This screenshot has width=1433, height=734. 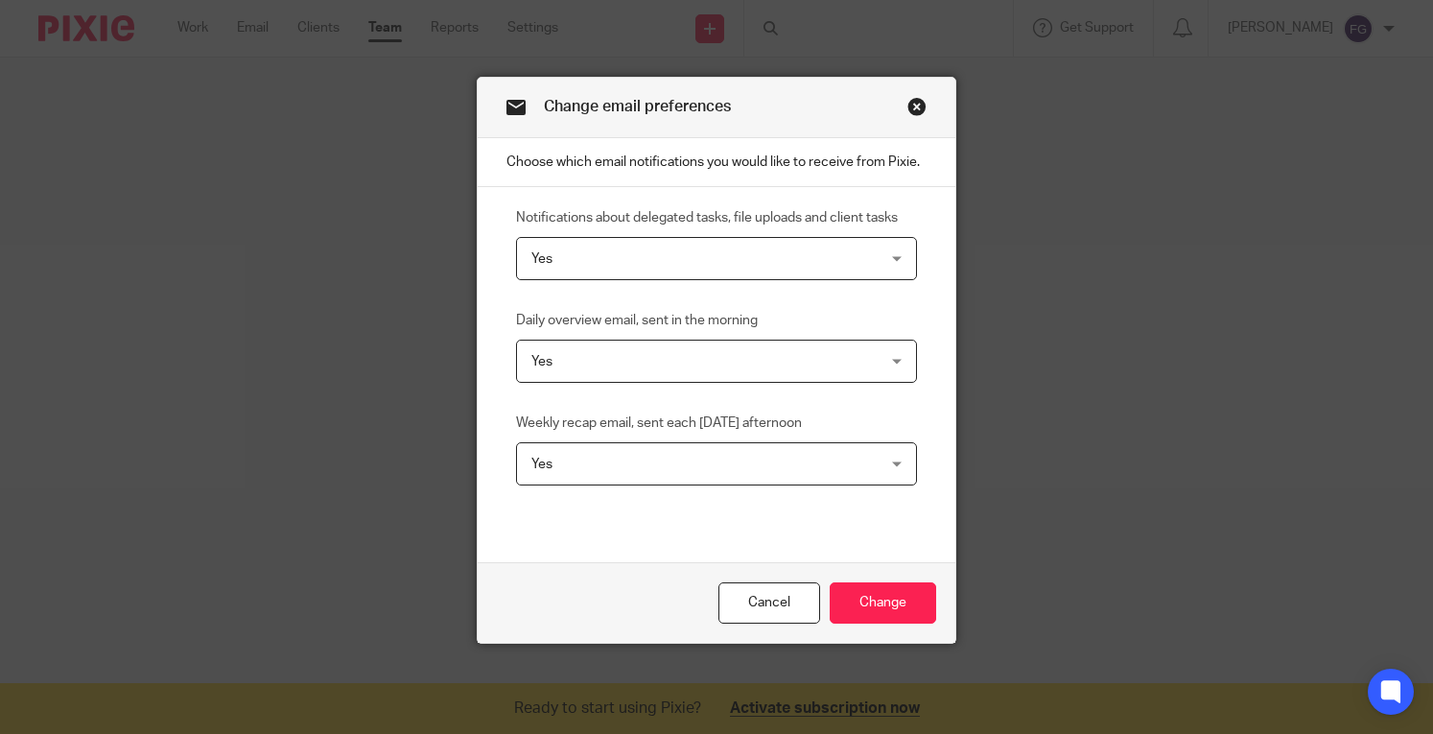 What do you see at coordinates (707, 218) in the screenshot?
I see `label: Notifications about delegated tasks, file uploads and client tasks` at bounding box center [707, 218].